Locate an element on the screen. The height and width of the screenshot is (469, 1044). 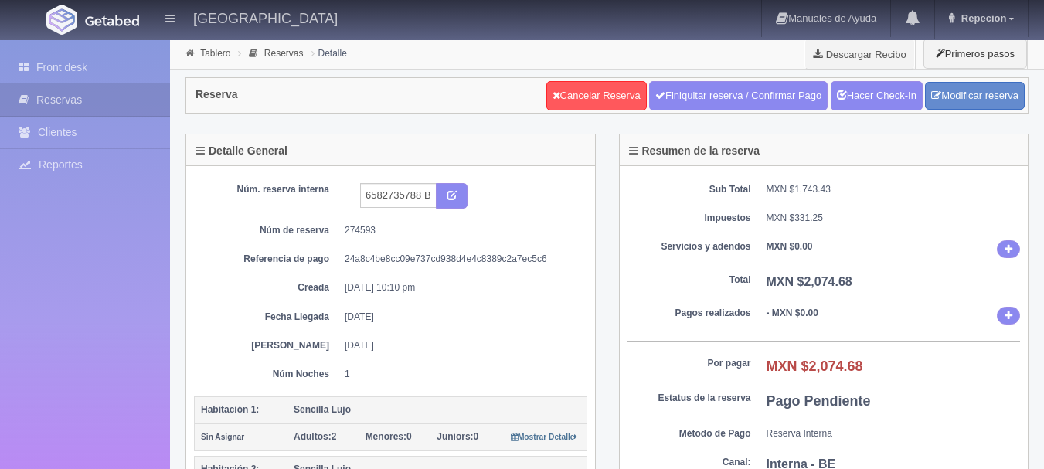
dt: Estatus de la reserva is located at coordinates (690, 398).